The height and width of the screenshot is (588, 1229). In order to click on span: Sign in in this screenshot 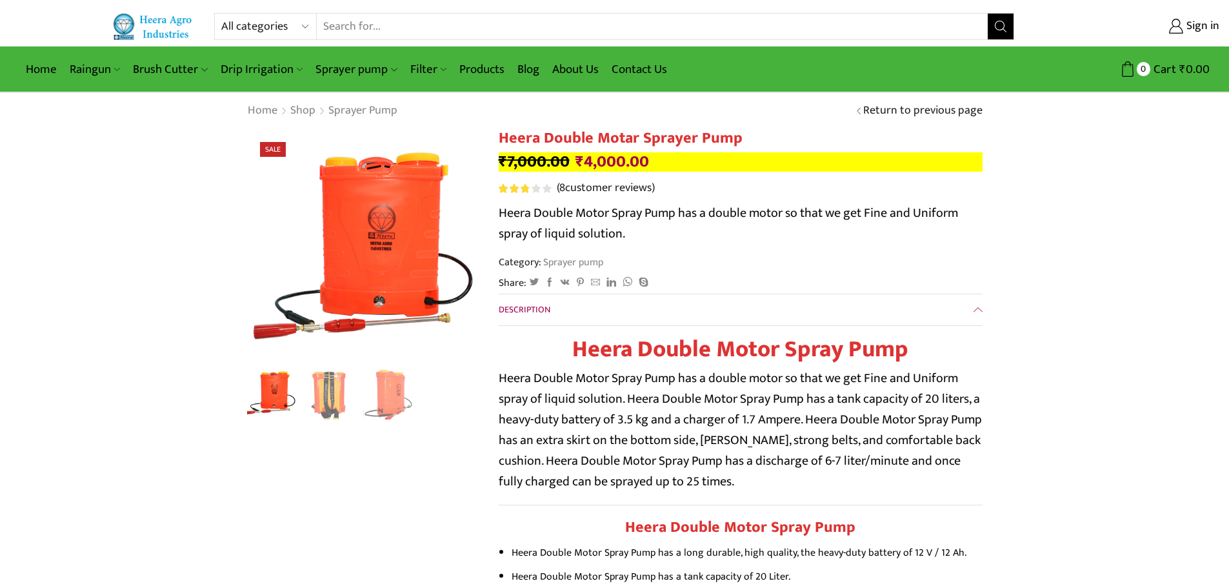, I will do `click(1201, 26)`.